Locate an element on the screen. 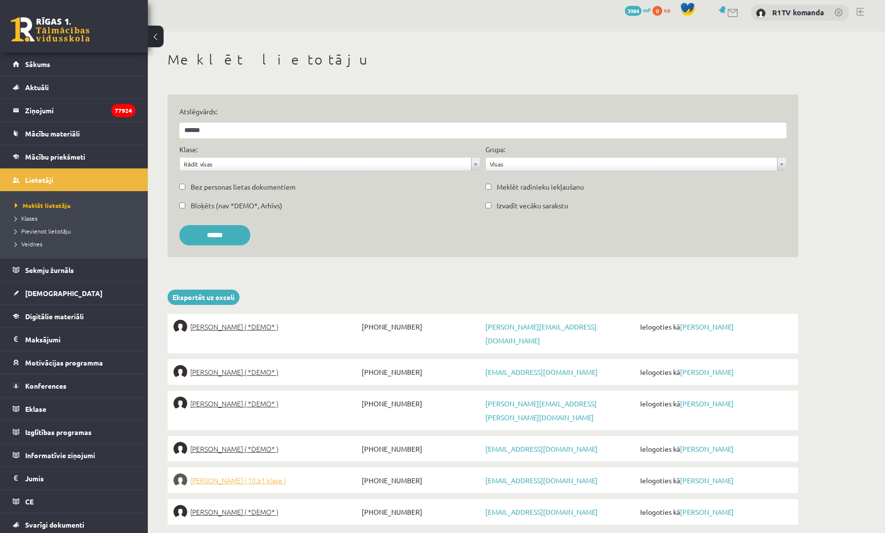 This screenshot has height=533, width=885. span: Veidnes is located at coordinates (29, 244).